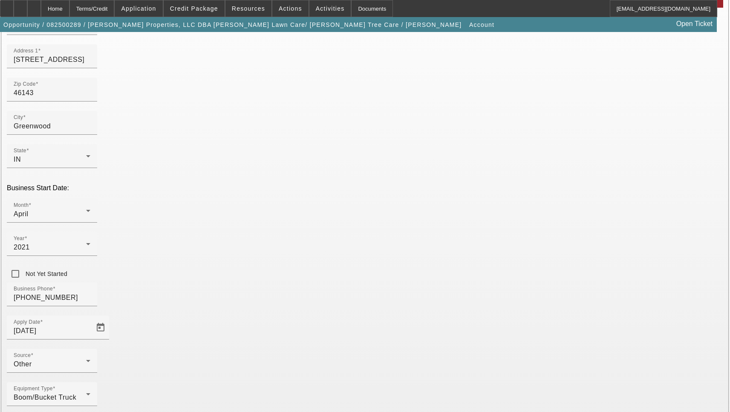  I want to click on span: Actions, so click(290, 9).